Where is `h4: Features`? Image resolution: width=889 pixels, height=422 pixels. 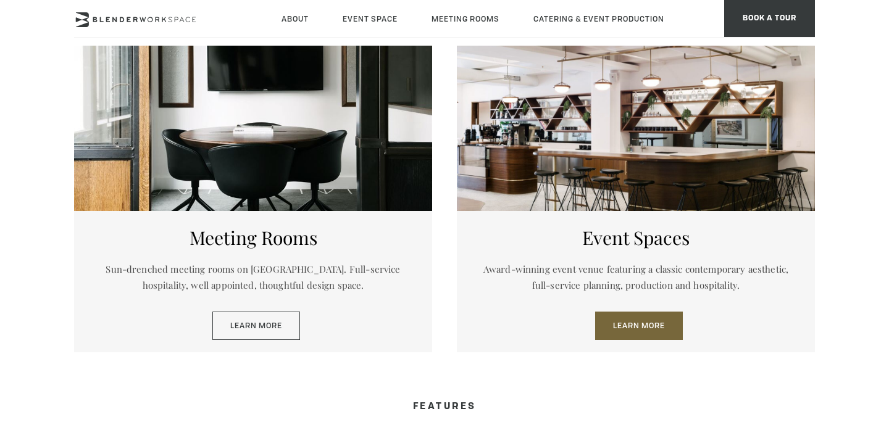 h4: Features is located at coordinates (445, 407).